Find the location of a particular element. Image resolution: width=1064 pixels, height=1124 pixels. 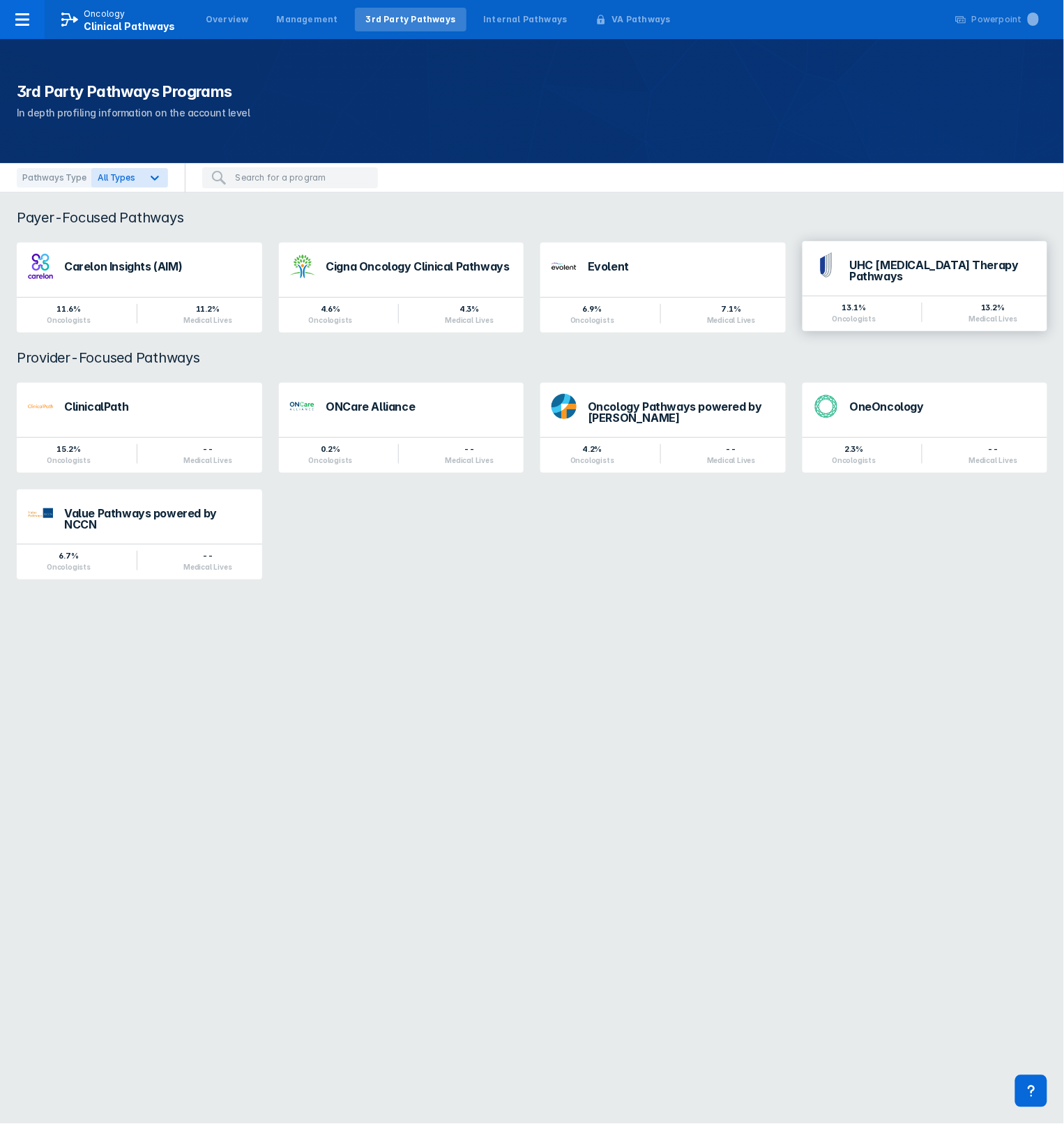

img: value-pathways-nccn.png is located at coordinates (41, 514).